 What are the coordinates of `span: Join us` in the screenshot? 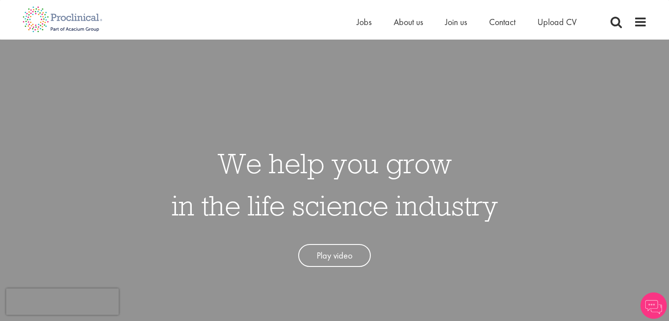 It's located at (456, 22).